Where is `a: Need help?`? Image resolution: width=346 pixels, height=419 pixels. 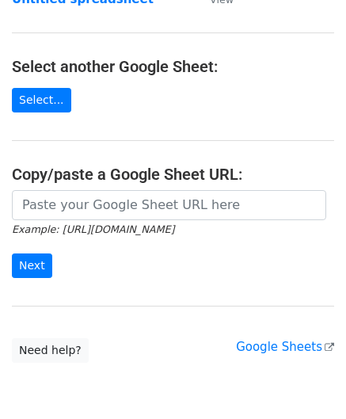 a: Need help? is located at coordinates (50, 350).